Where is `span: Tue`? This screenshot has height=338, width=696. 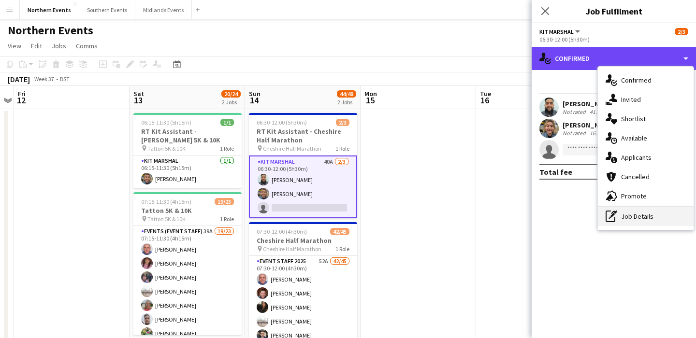 span: Tue is located at coordinates (485, 94).